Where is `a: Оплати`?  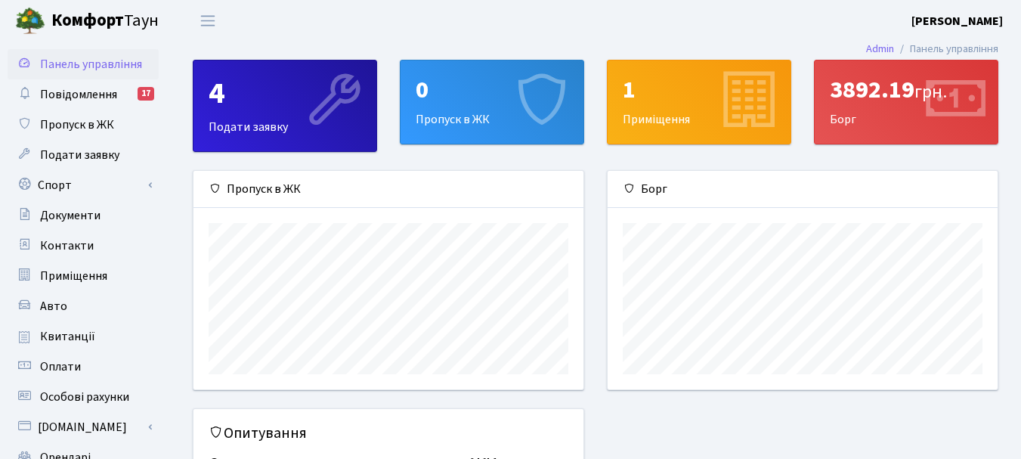 a: Оплати is located at coordinates (83, 366).